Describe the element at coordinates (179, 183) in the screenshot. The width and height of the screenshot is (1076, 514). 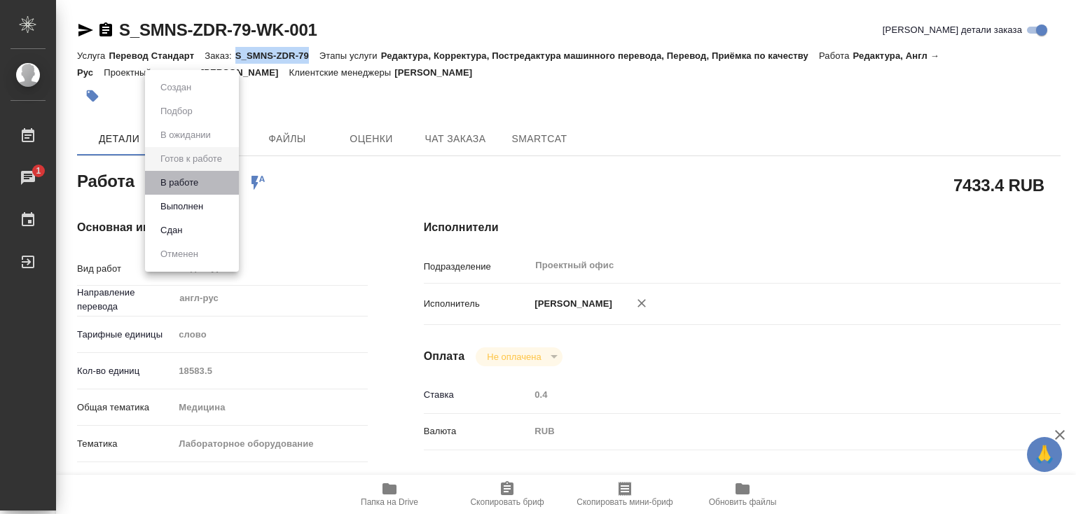
I see `button: В работе` at that location.